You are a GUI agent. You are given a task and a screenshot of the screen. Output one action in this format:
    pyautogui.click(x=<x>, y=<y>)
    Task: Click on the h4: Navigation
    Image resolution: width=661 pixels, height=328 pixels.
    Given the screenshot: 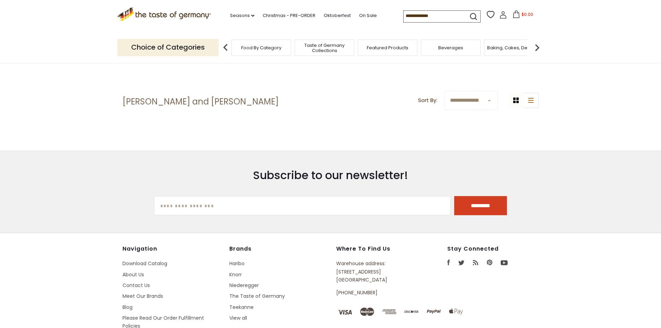 What is the action you would take?
    pyautogui.click(x=172, y=249)
    